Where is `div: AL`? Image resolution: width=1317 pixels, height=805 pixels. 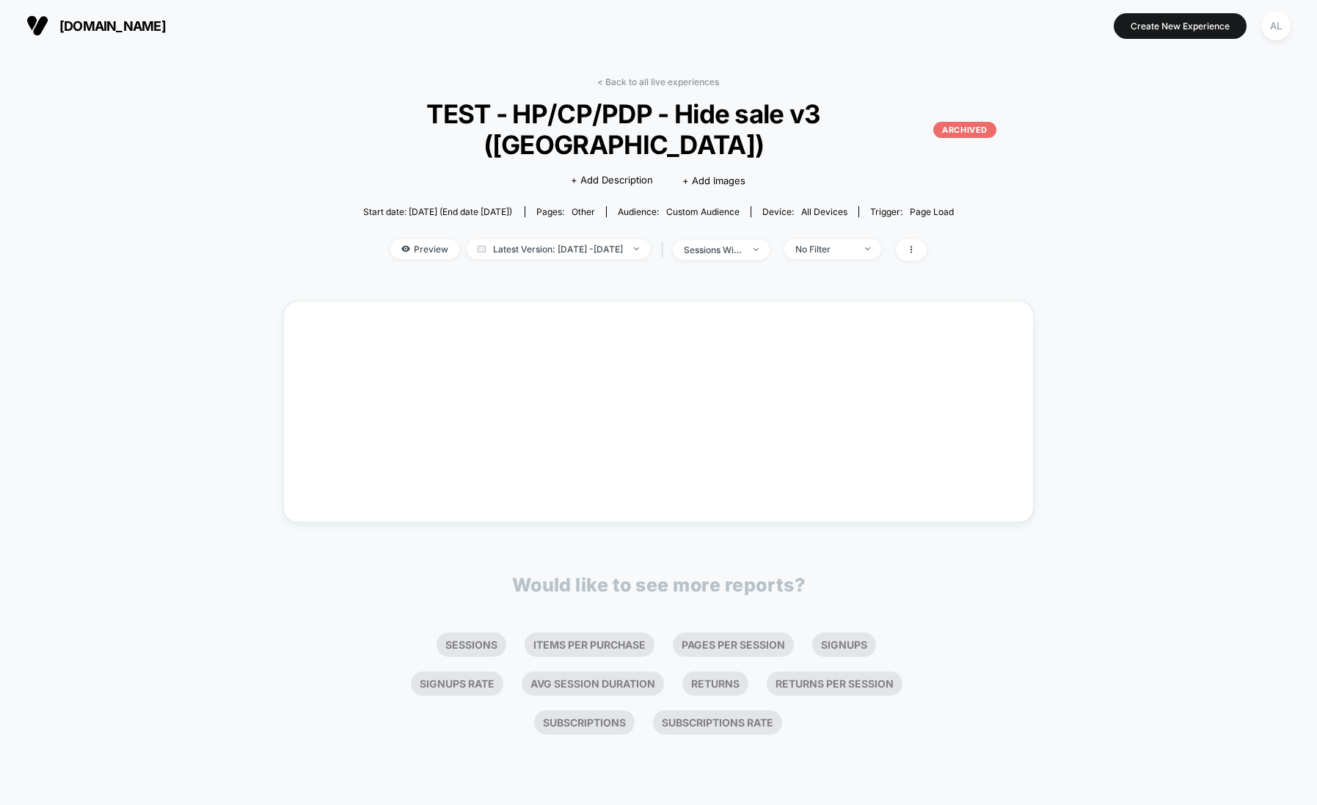 div: AL is located at coordinates (1276, 26).